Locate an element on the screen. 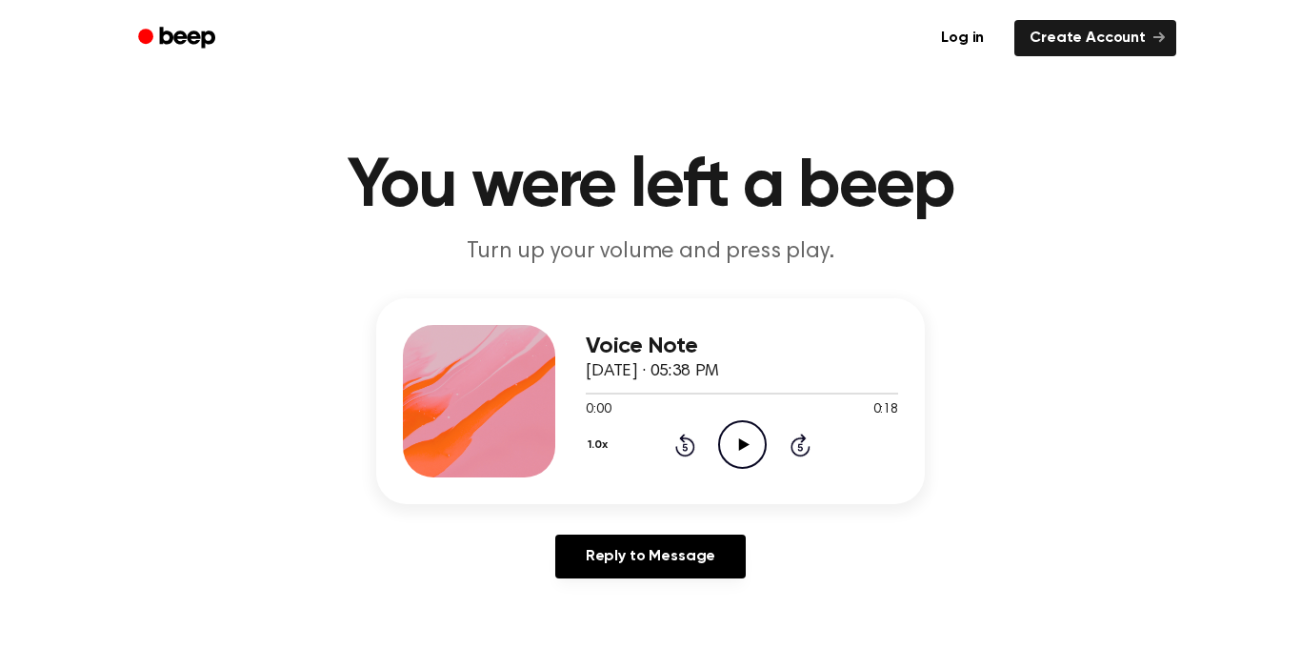  span: 0:18 is located at coordinates (886, 410).